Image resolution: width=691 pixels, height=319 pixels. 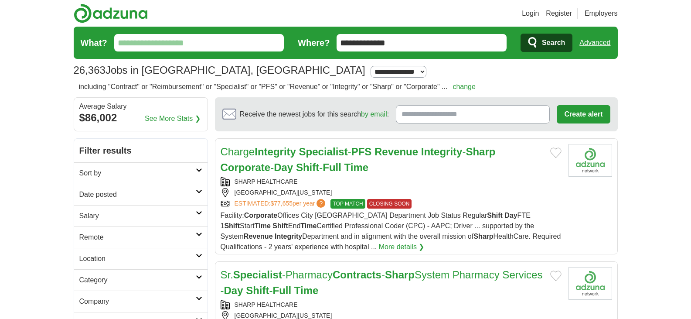 What do you see at coordinates (141, 258) in the screenshot?
I see `a: Location` at bounding box center [141, 258].